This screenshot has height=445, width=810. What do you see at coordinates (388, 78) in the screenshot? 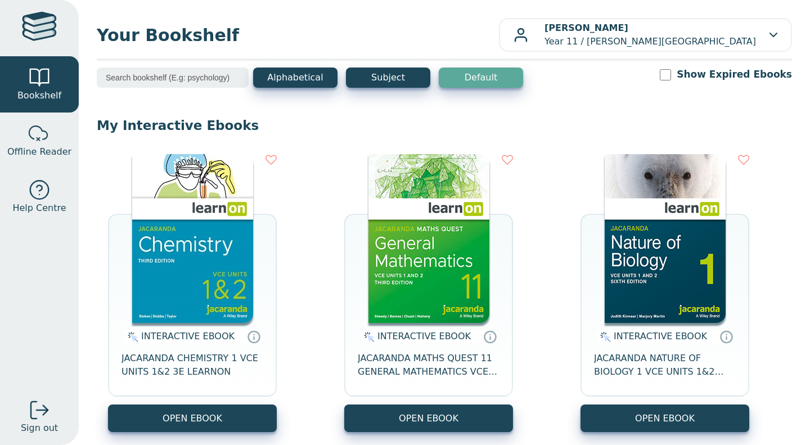
I see `button: Subject` at bounding box center [388, 78].